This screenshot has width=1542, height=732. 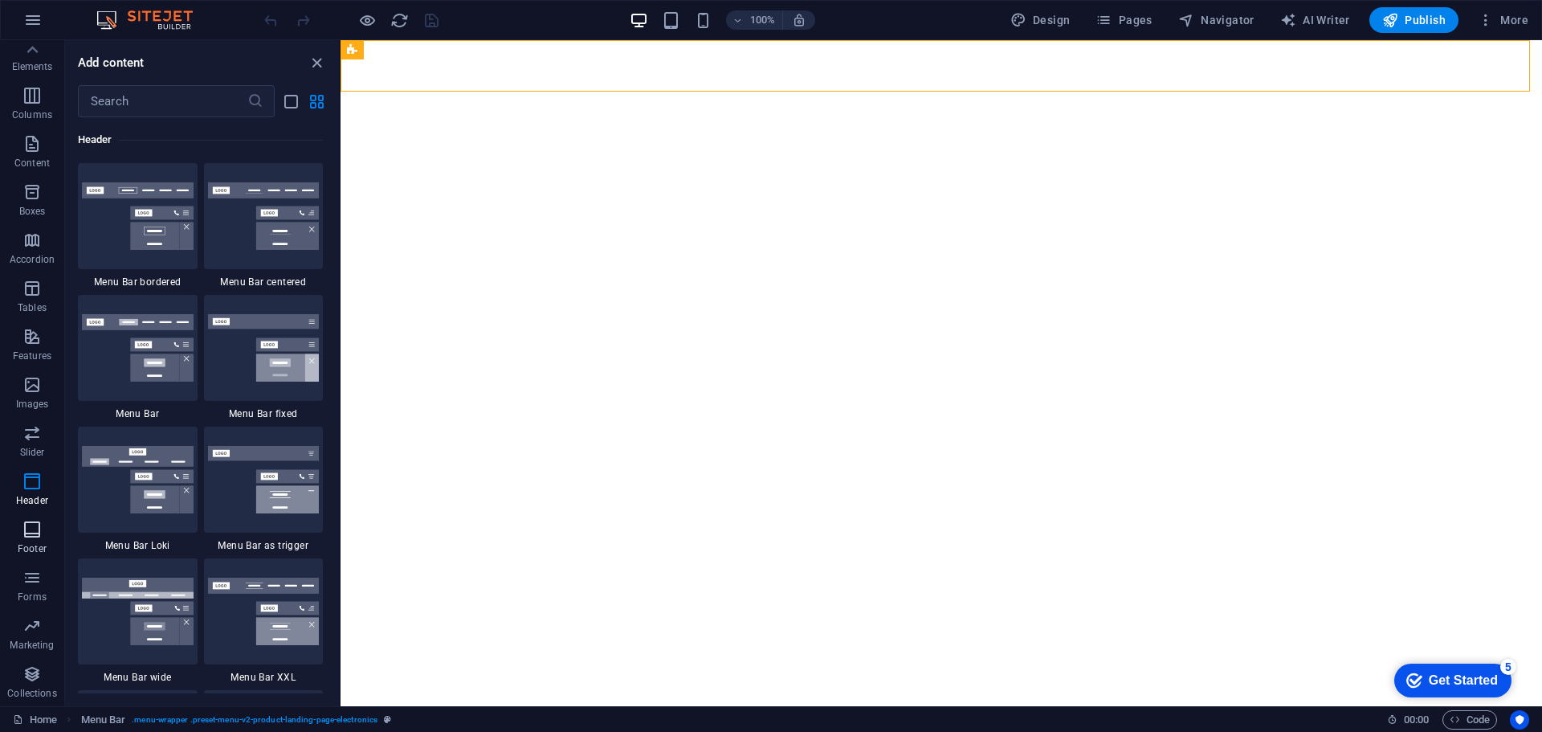 I want to click on img: menu-bar-xxl.svg, so click(x=264, y=611).